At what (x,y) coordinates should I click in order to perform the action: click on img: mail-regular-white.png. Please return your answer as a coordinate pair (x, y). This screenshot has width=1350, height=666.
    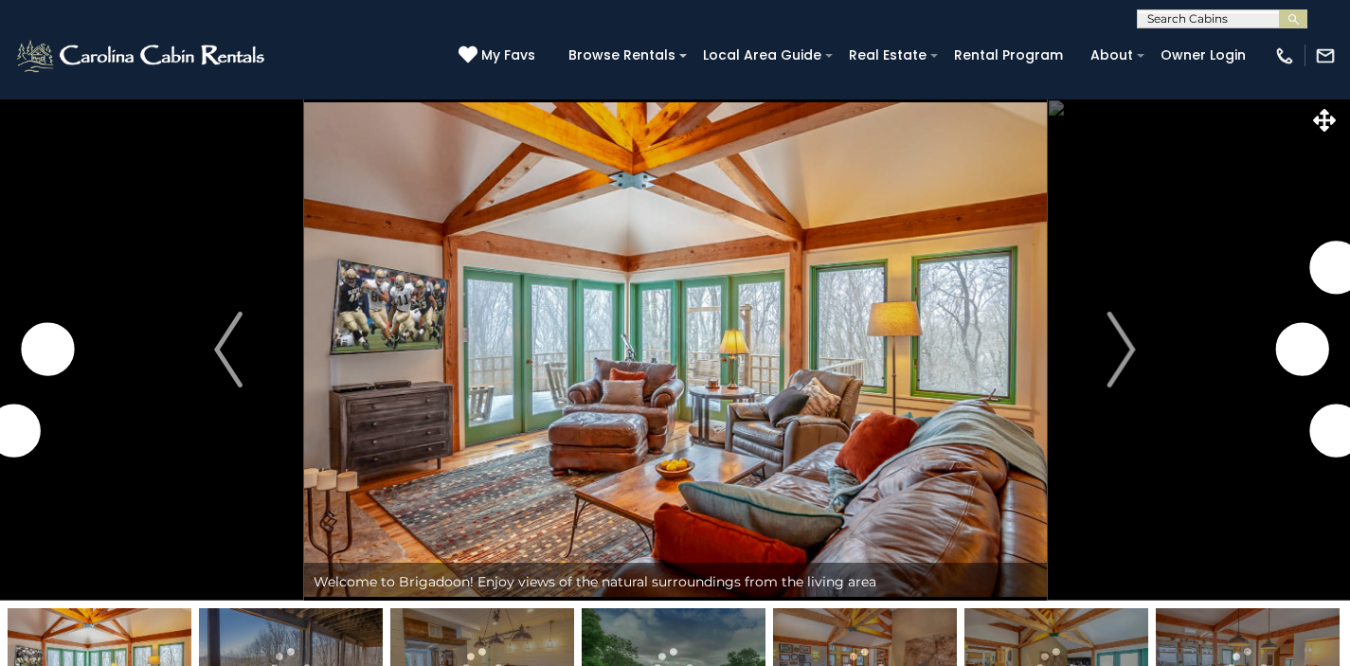
    Looking at the image, I should click on (1325, 56).